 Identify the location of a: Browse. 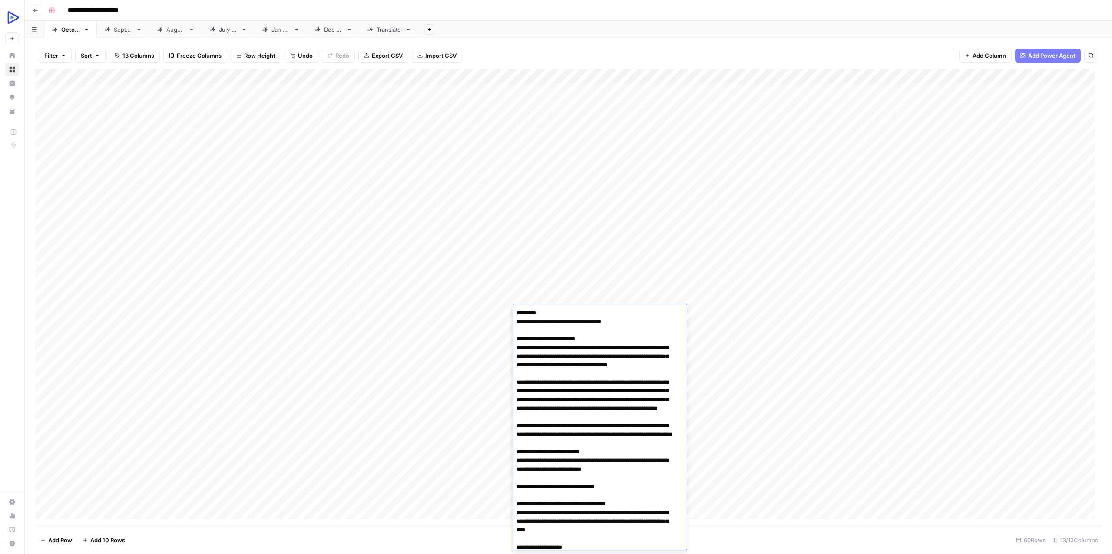
(12, 70).